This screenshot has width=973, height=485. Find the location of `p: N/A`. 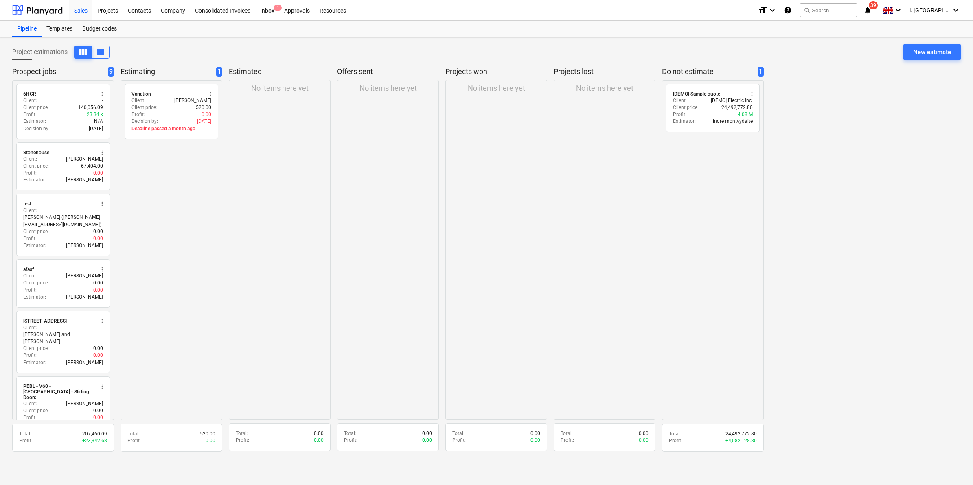

p: N/A is located at coordinates (98, 121).